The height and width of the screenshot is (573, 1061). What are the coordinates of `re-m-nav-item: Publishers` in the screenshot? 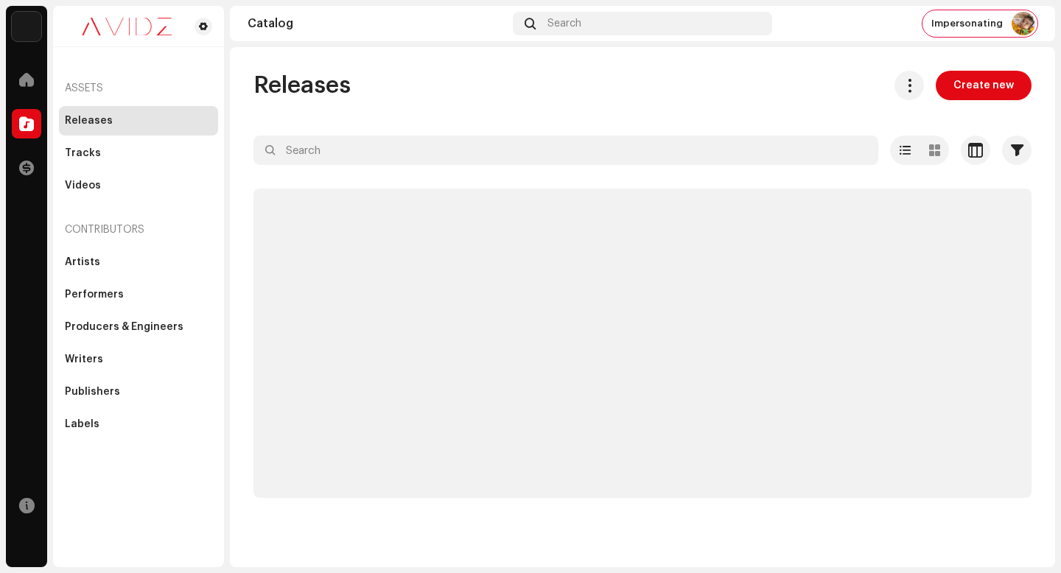 It's located at (138, 392).